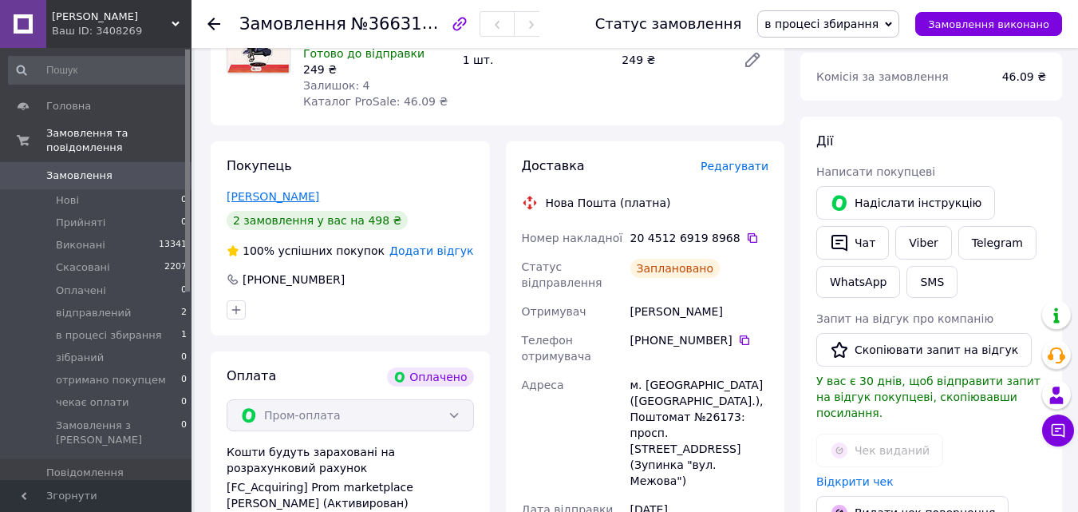  Describe the element at coordinates (905, 318) in the screenshot. I see `span: Запит на відгук про компанію` at that location.